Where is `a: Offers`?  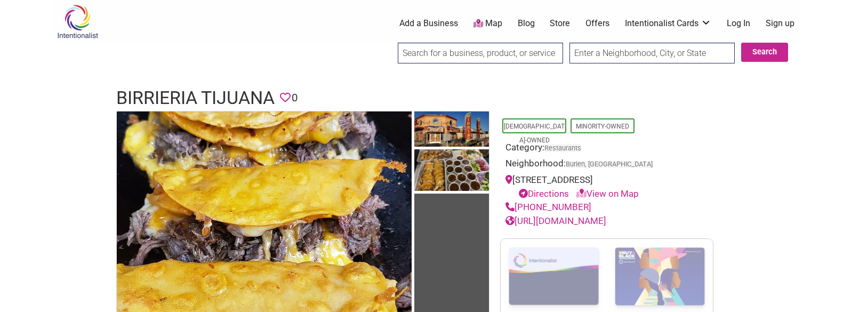
a: Offers is located at coordinates (597, 23).